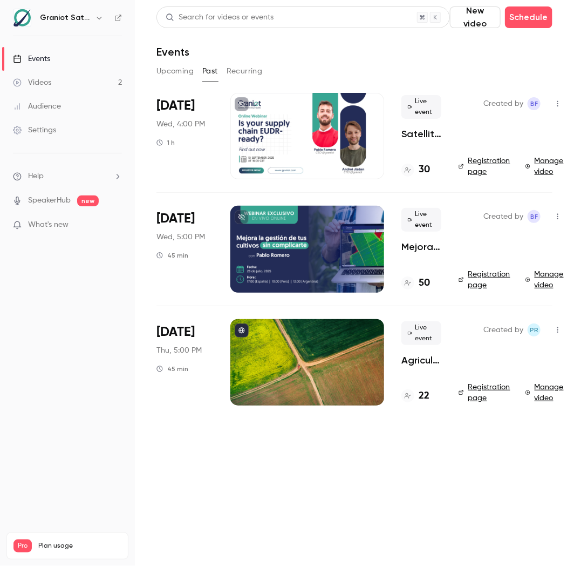 The width and height of the screenshot is (574, 566). I want to click on h4: 30, so click(424, 170).